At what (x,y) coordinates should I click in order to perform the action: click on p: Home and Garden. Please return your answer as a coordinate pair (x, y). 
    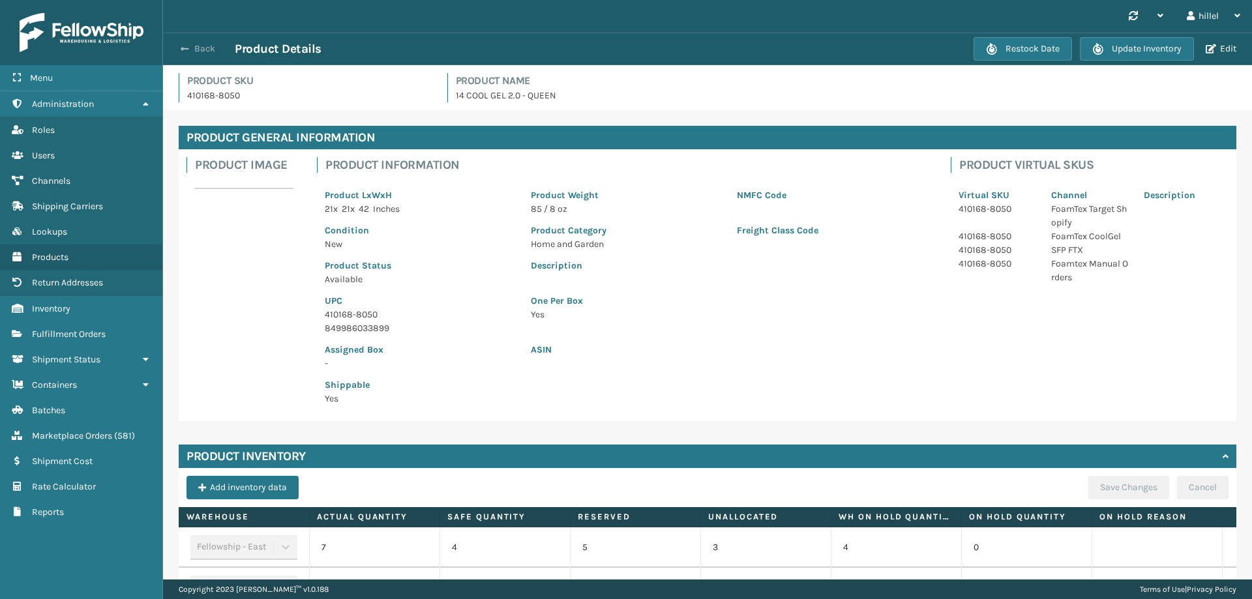
    Looking at the image, I should click on (626, 244).